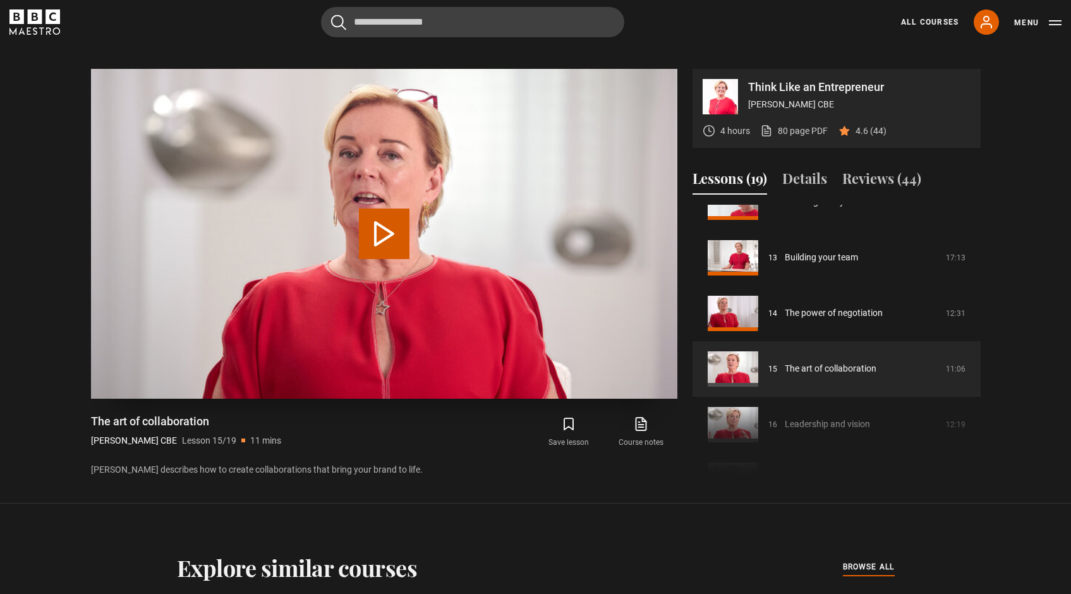  Describe the element at coordinates (735, 131) in the screenshot. I see `p: 4 hours` at that location.